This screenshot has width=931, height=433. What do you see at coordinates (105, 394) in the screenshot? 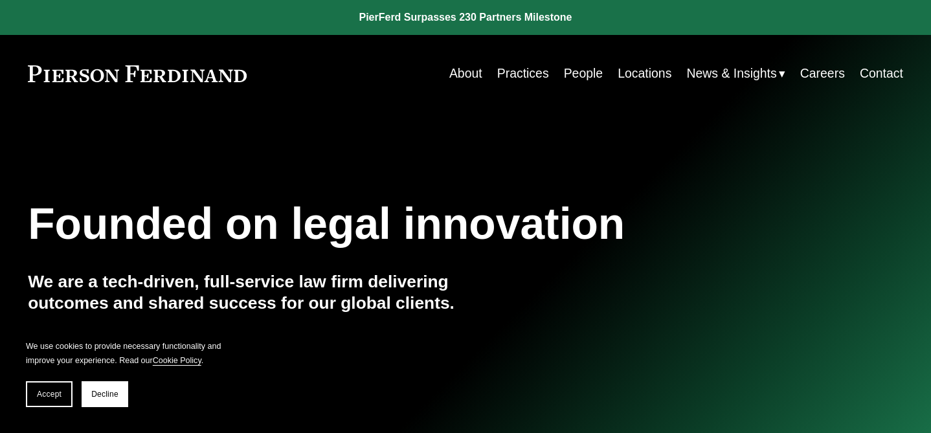
I see `button: Decline` at bounding box center [105, 394].